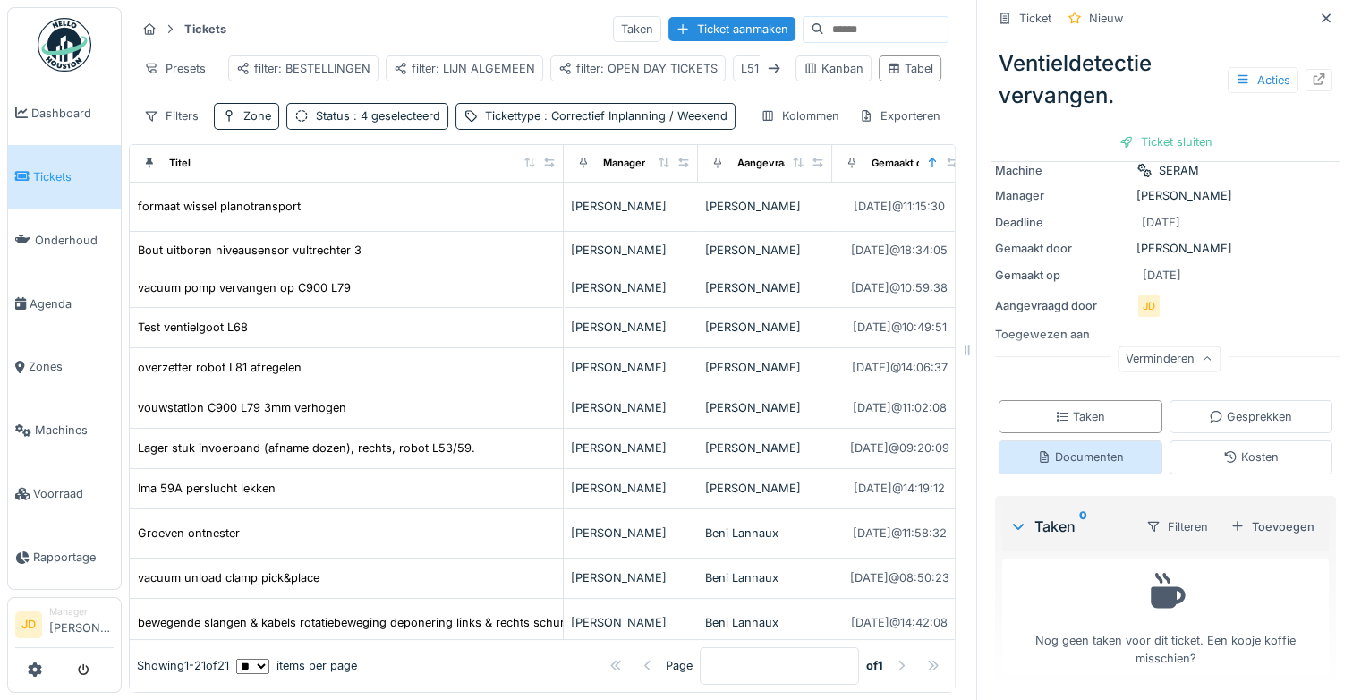  I want to click on div: Lager stuk invoerband (afname dozen), rechts, robot L53/59., so click(306, 447).